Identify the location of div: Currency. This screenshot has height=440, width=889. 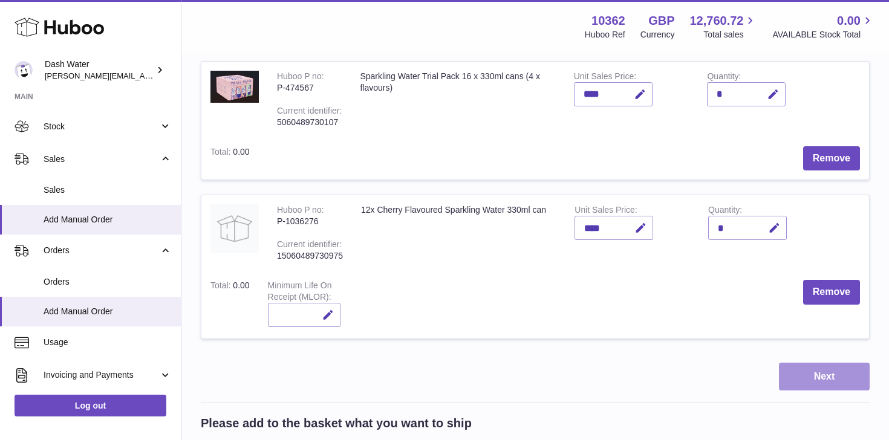
(657, 34).